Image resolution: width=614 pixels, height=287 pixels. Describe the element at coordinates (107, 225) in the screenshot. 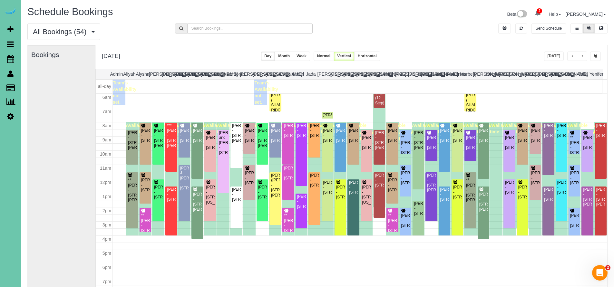

I see `span: 3pm` at that location.